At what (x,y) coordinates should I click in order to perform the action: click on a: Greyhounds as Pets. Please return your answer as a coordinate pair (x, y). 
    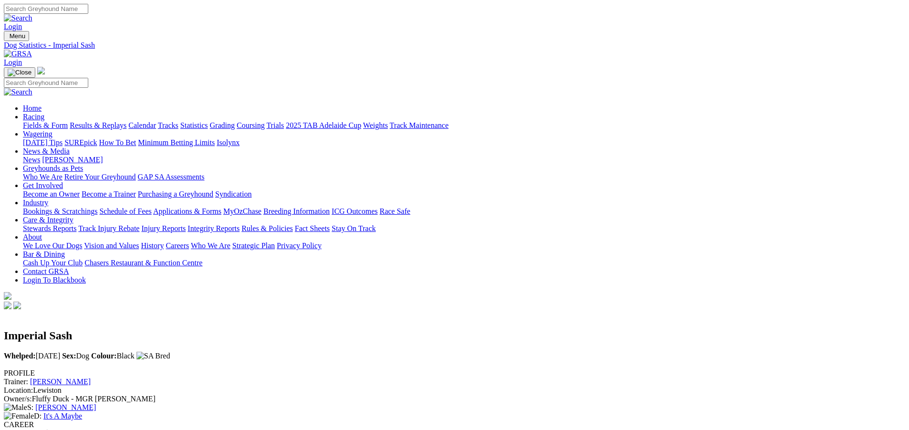
    Looking at the image, I should click on (53, 168).